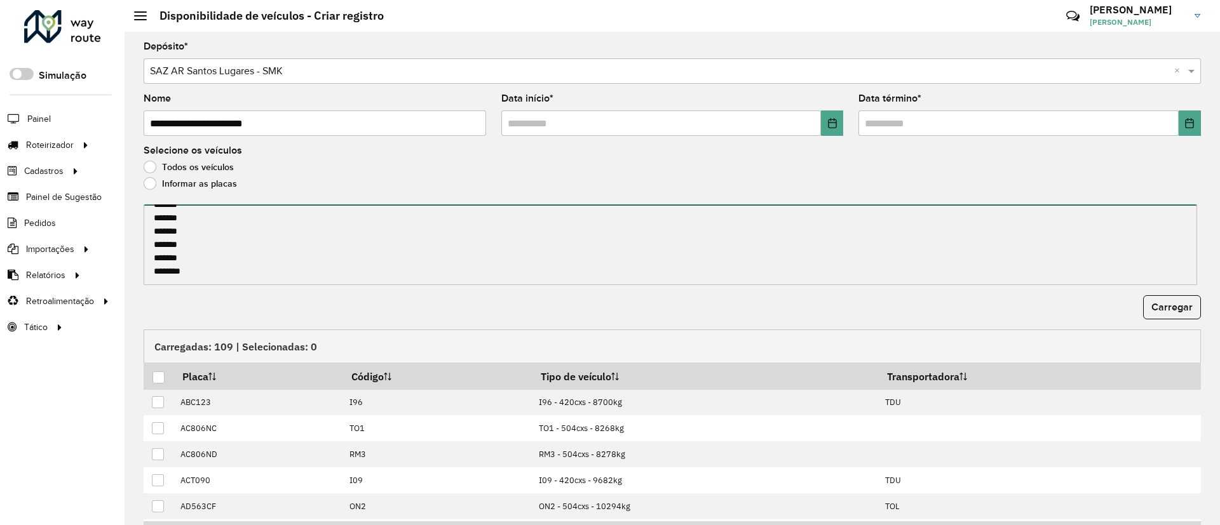 The width and height of the screenshot is (1220, 525). I want to click on label: Depósito, so click(166, 46).